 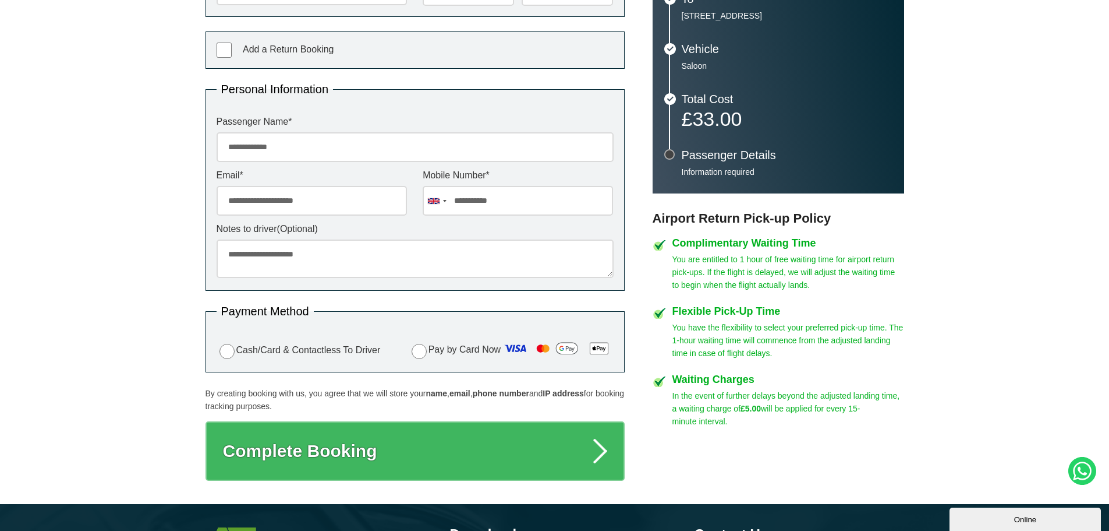 I want to click on span: (Optional), so click(x=298, y=228).